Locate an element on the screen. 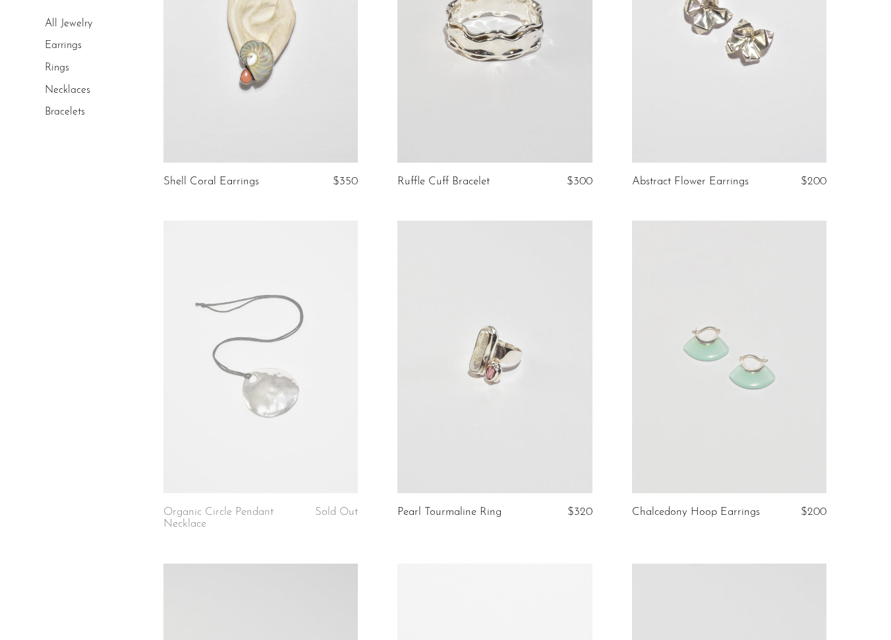 The width and height of the screenshot is (891, 640). a: Pearl Tourmaline Ring is located at coordinates (449, 513).